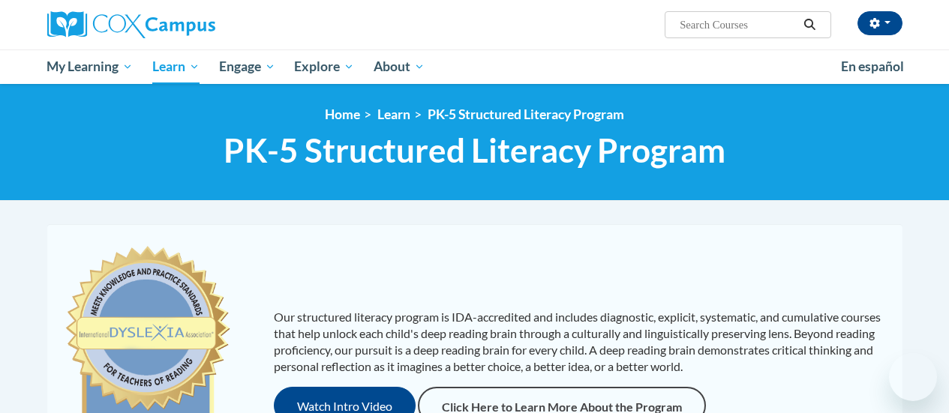 The width and height of the screenshot is (949, 413). Describe the element at coordinates (474, 150) in the screenshot. I see `span: PK-5 Structured Literacy Program` at that location.